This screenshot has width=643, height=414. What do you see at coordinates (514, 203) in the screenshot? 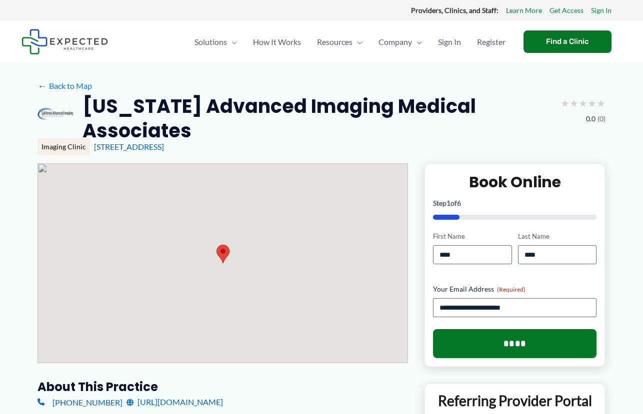
I see `p: Step of` at bounding box center [514, 203].